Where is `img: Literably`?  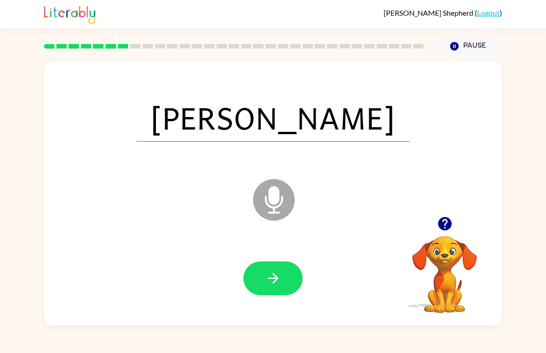
img: Literably is located at coordinates (69, 14).